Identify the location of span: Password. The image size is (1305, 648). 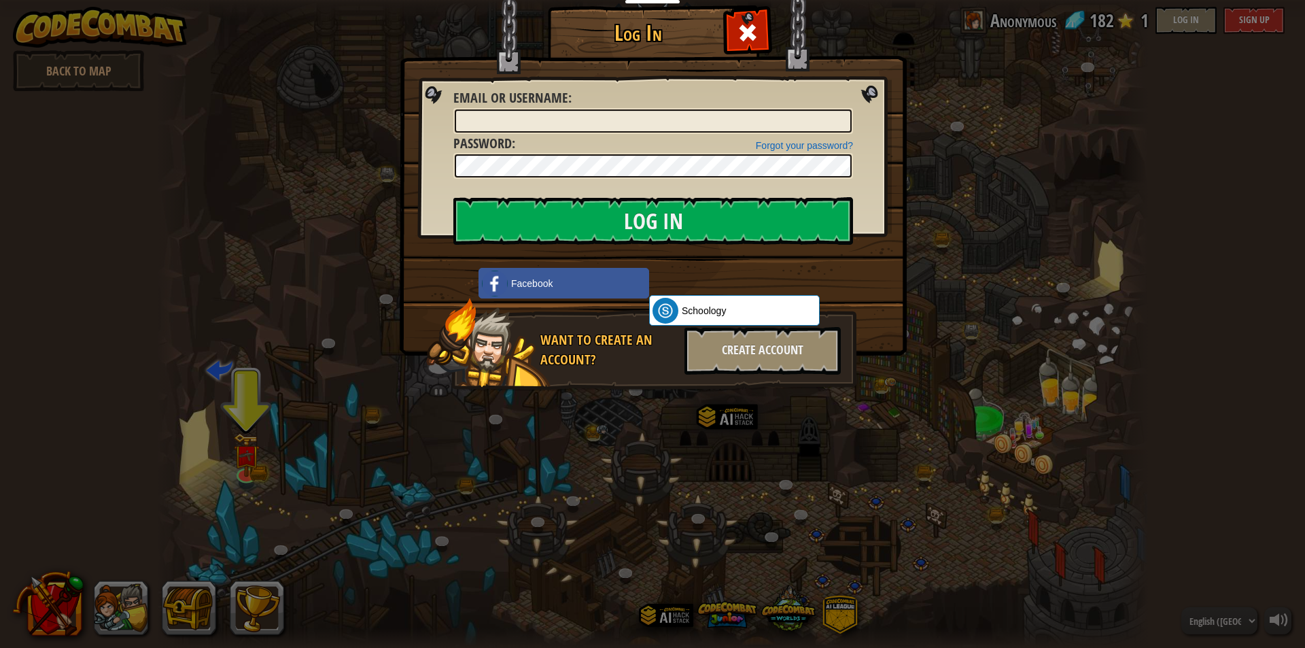
(482, 143).